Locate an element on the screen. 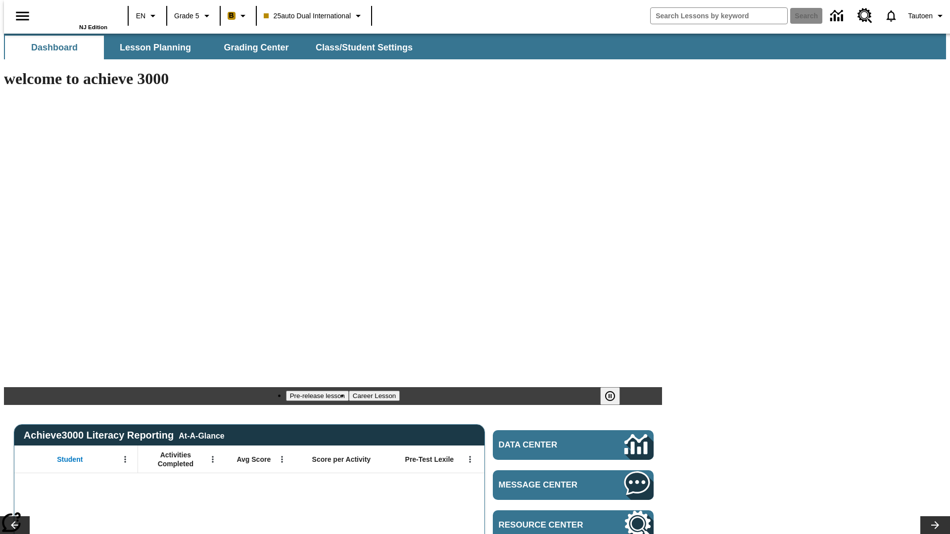  button: Slide 1 Pre-release lesson is located at coordinates (317, 396).